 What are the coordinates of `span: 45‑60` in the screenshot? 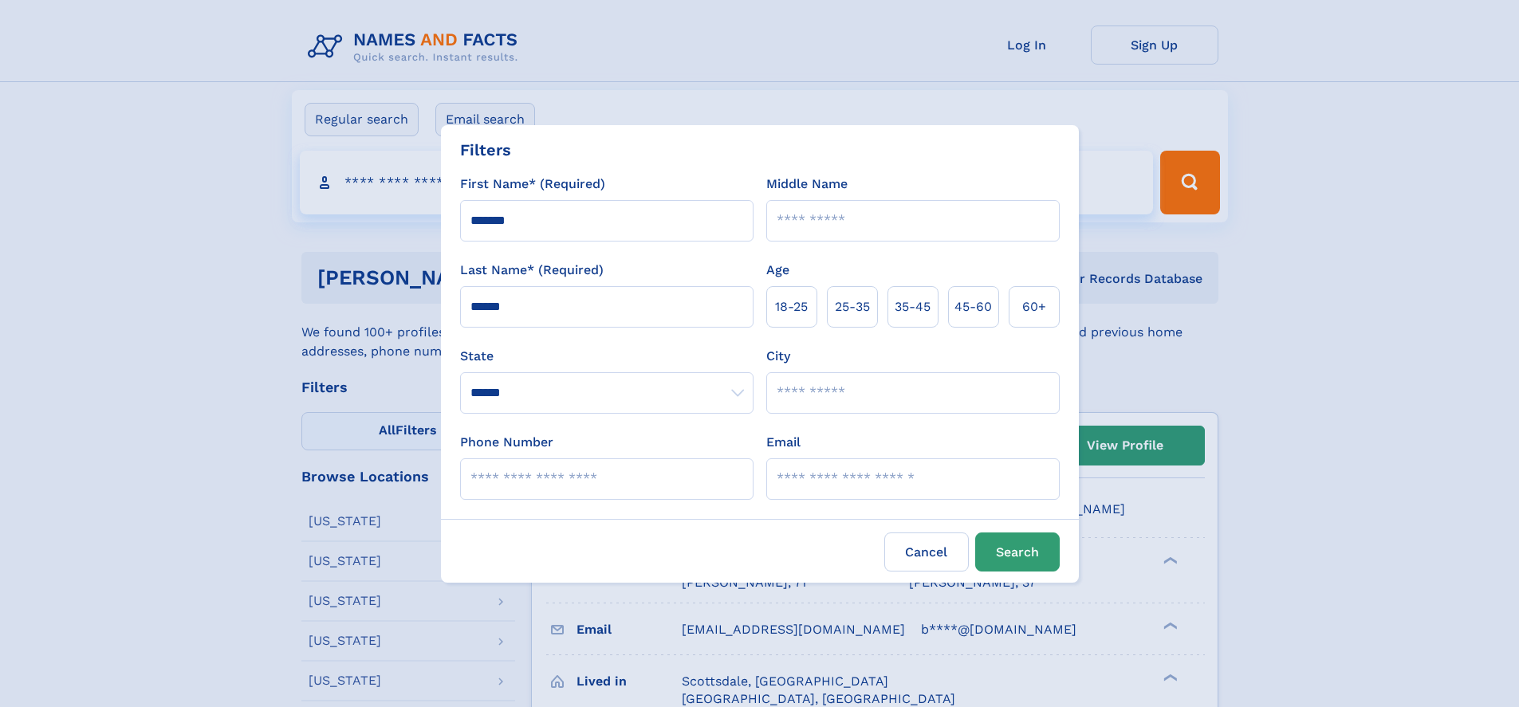 It's located at (973, 307).